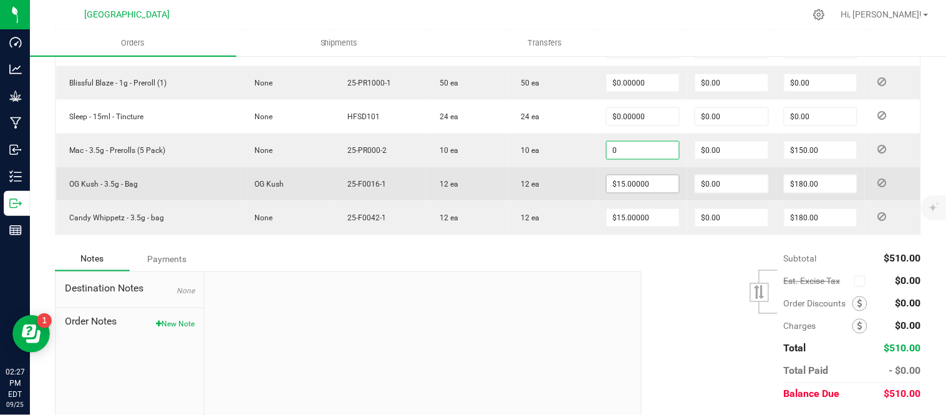  Describe the element at coordinates (115, 83) in the screenshot. I see `span: Blissful Blaze - 1g - Preroll (1)` at that location.